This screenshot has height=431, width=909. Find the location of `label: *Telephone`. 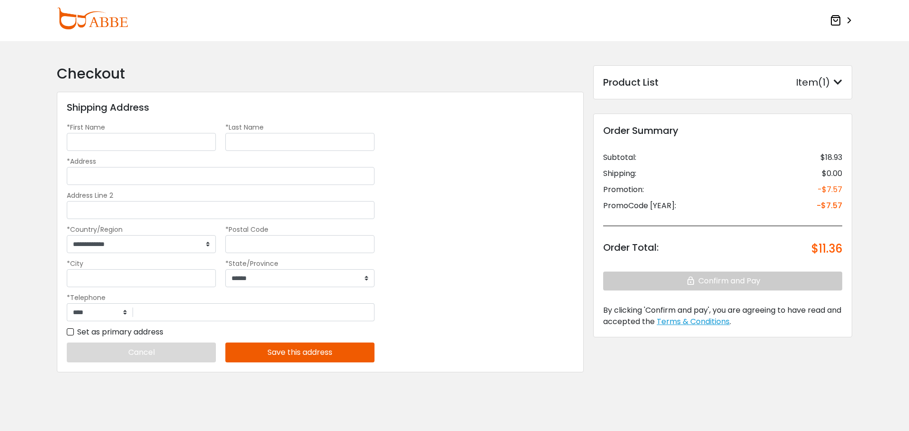

label: *Telephone is located at coordinates (86, 298).